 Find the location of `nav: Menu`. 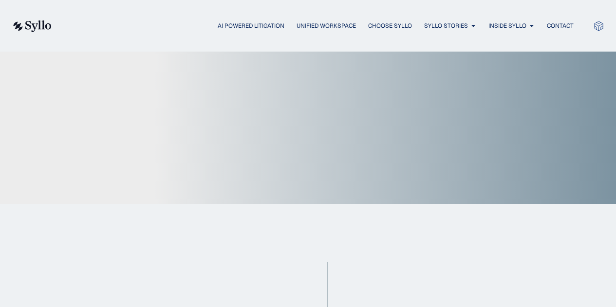

nav: Menu is located at coordinates (322, 26).